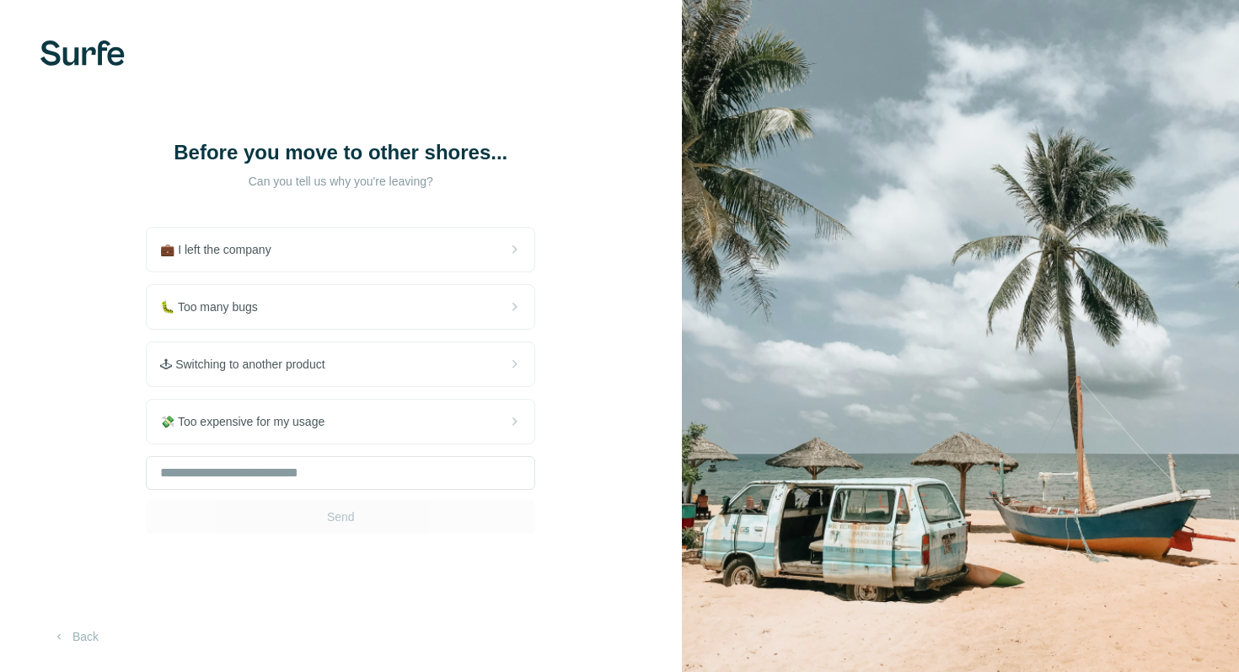 The image size is (1239, 672). I want to click on h1: Before you move to other shores..., so click(341, 153).